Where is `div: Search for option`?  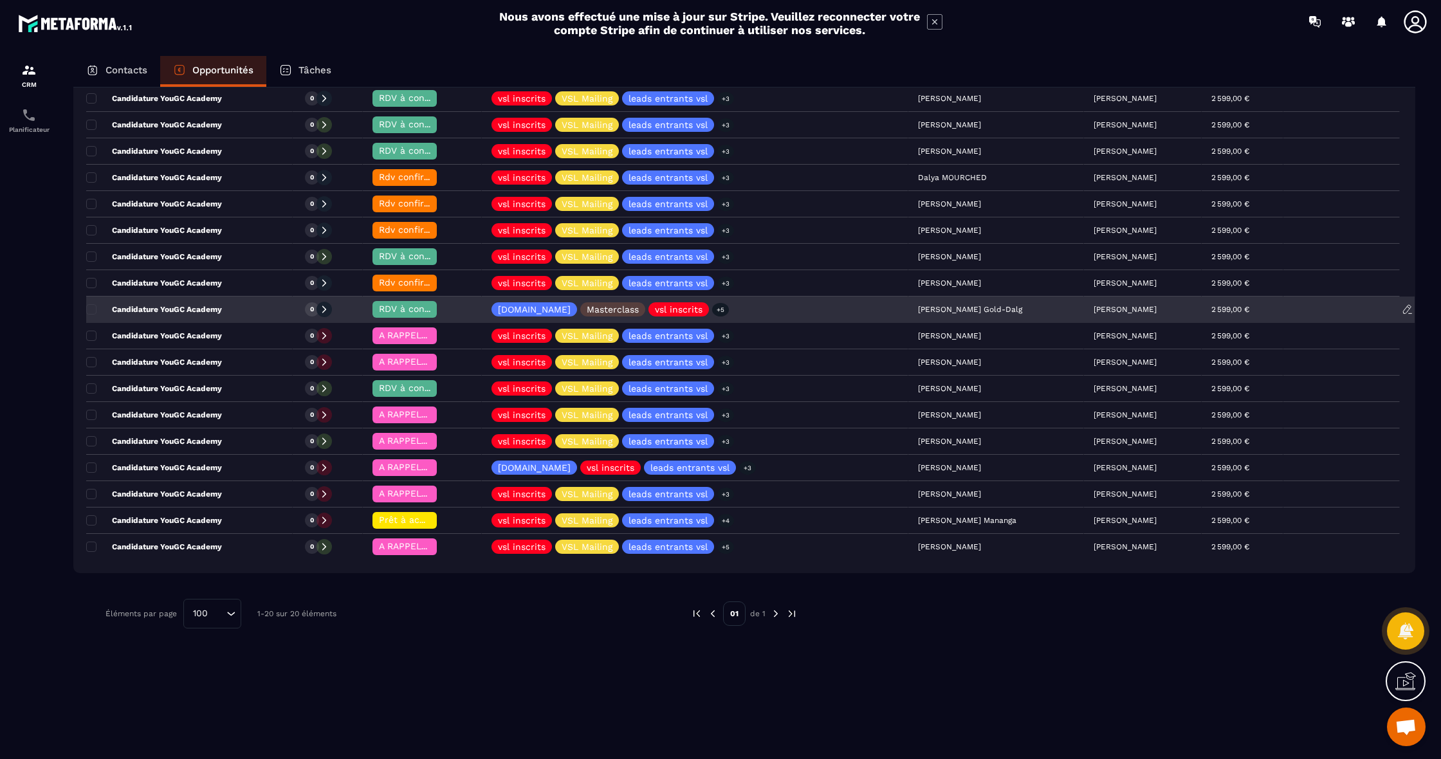
div: Search for option is located at coordinates (212, 614).